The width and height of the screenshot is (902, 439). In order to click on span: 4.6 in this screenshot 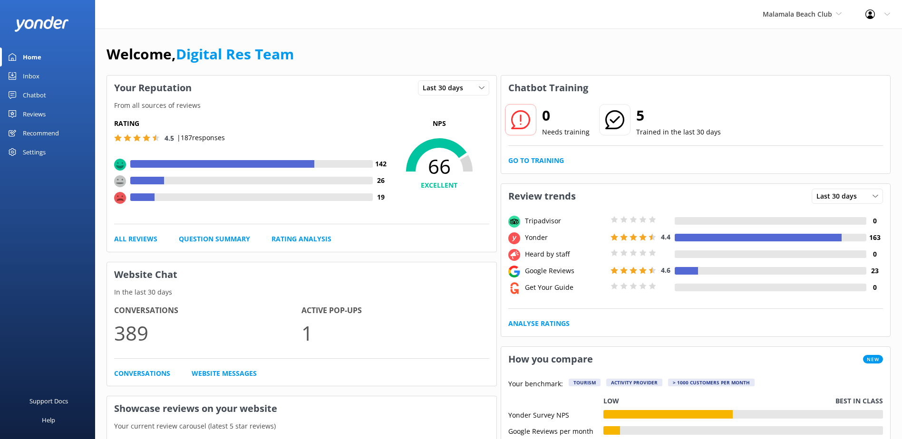, I will do `click(666, 270)`.